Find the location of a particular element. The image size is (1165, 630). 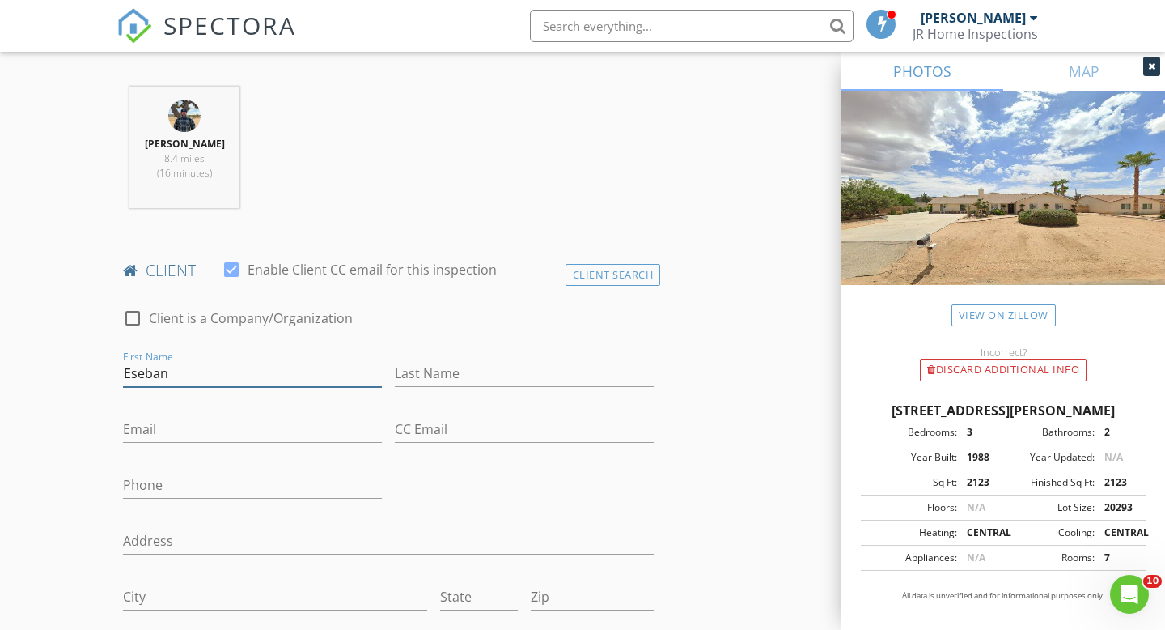

div: JR Home Inspections is located at coordinates (975, 34).